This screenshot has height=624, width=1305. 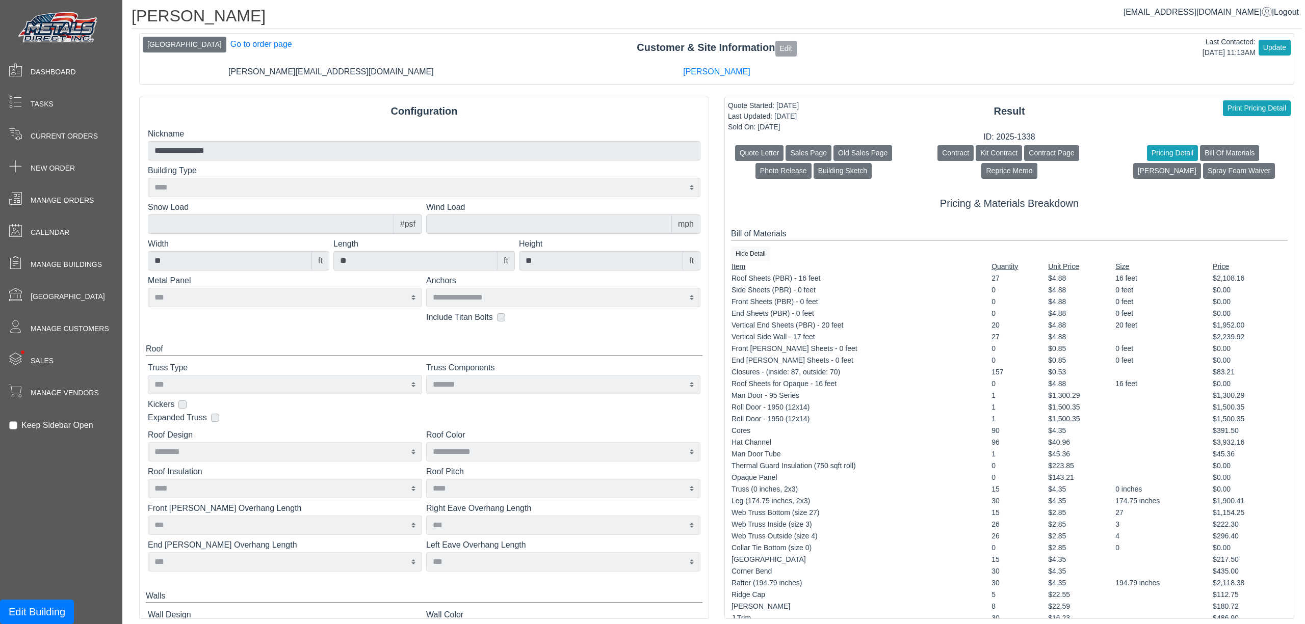 What do you see at coordinates (1081, 454) in the screenshot?
I see `td: $45.36` at bounding box center [1081, 454].